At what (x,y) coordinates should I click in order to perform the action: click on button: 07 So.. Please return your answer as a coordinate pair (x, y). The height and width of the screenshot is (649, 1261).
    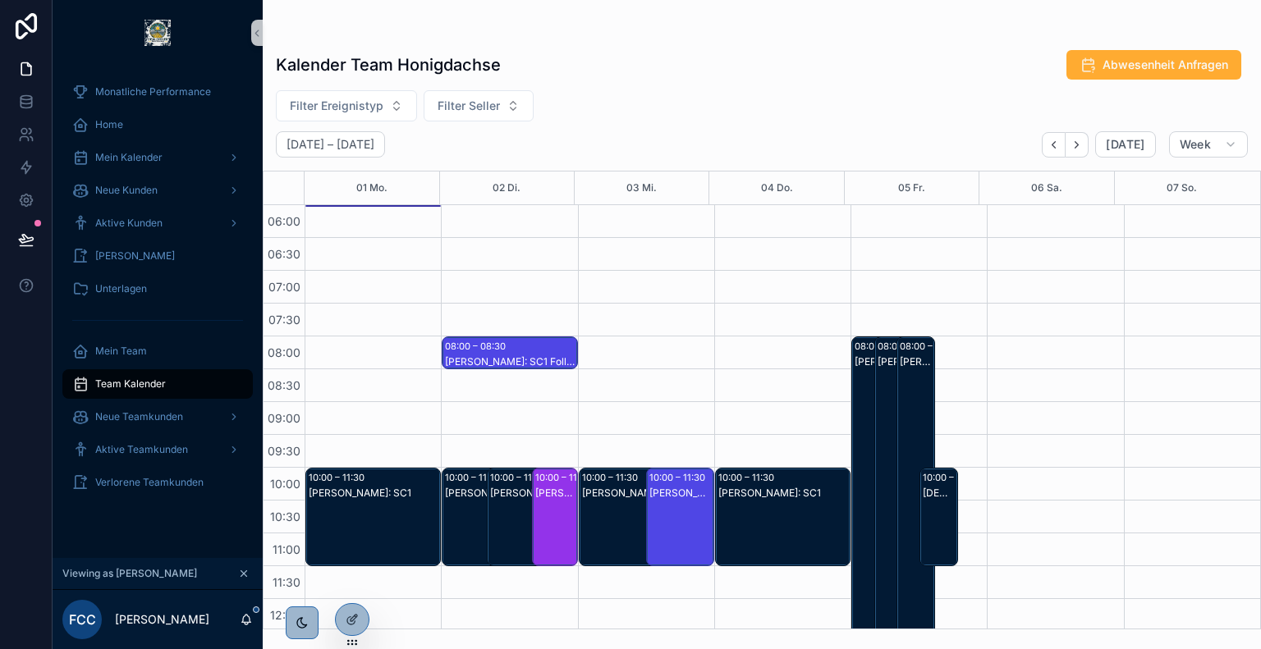
    Looking at the image, I should click on (1181, 188).